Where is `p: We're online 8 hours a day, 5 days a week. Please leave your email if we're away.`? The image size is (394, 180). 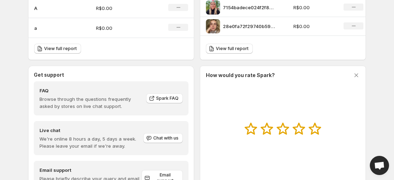
p: We're online 8 hours a day, 5 days a week. Please leave your email if we're away. is located at coordinates (91, 143).